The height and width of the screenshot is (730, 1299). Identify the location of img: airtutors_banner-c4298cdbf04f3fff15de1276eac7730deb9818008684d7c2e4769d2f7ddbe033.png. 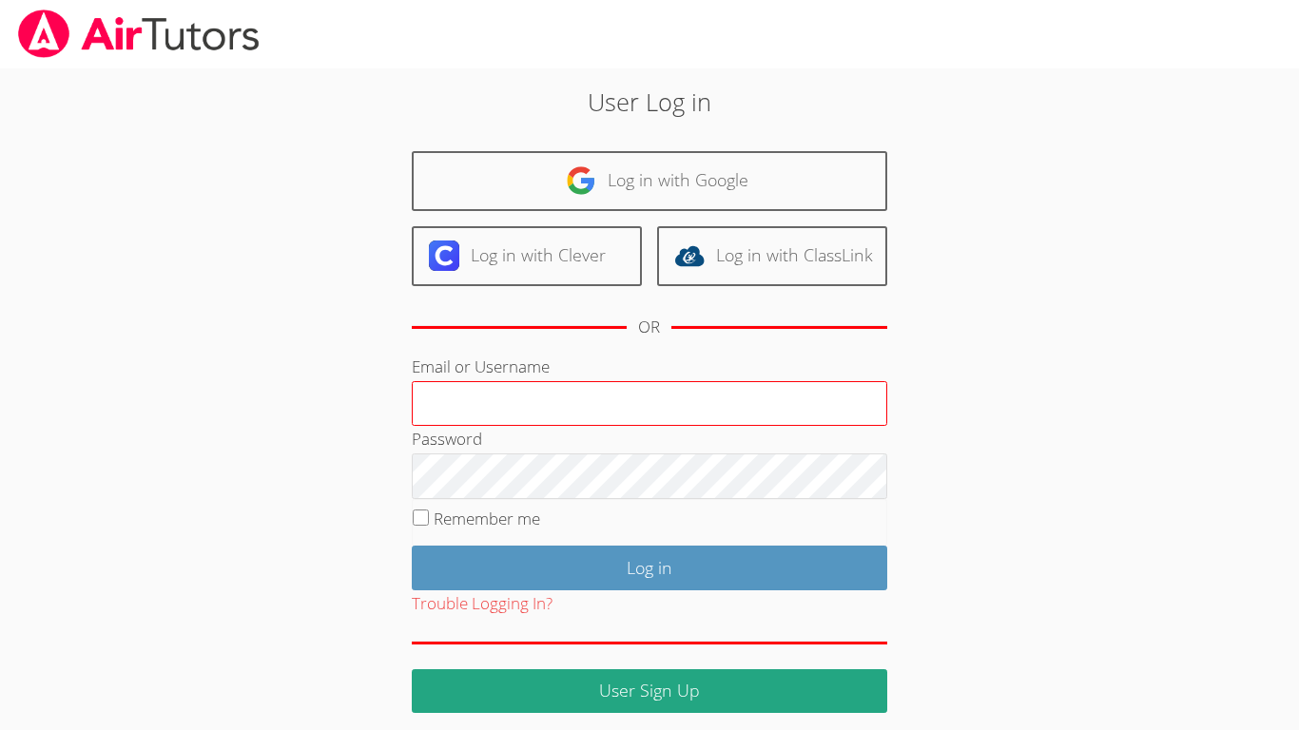
(139, 33).